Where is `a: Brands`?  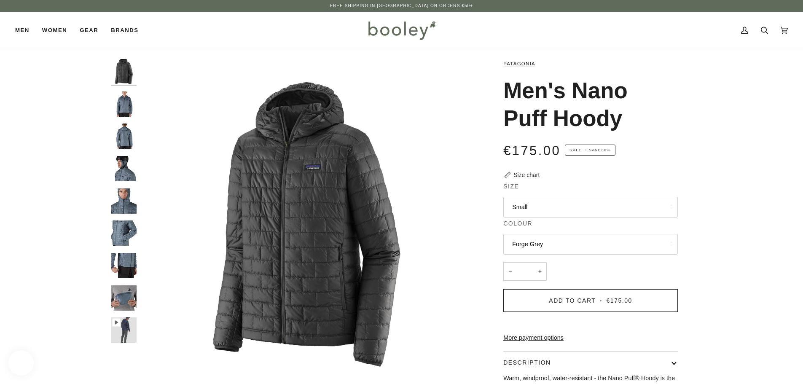
a: Brands is located at coordinates (124, 30).